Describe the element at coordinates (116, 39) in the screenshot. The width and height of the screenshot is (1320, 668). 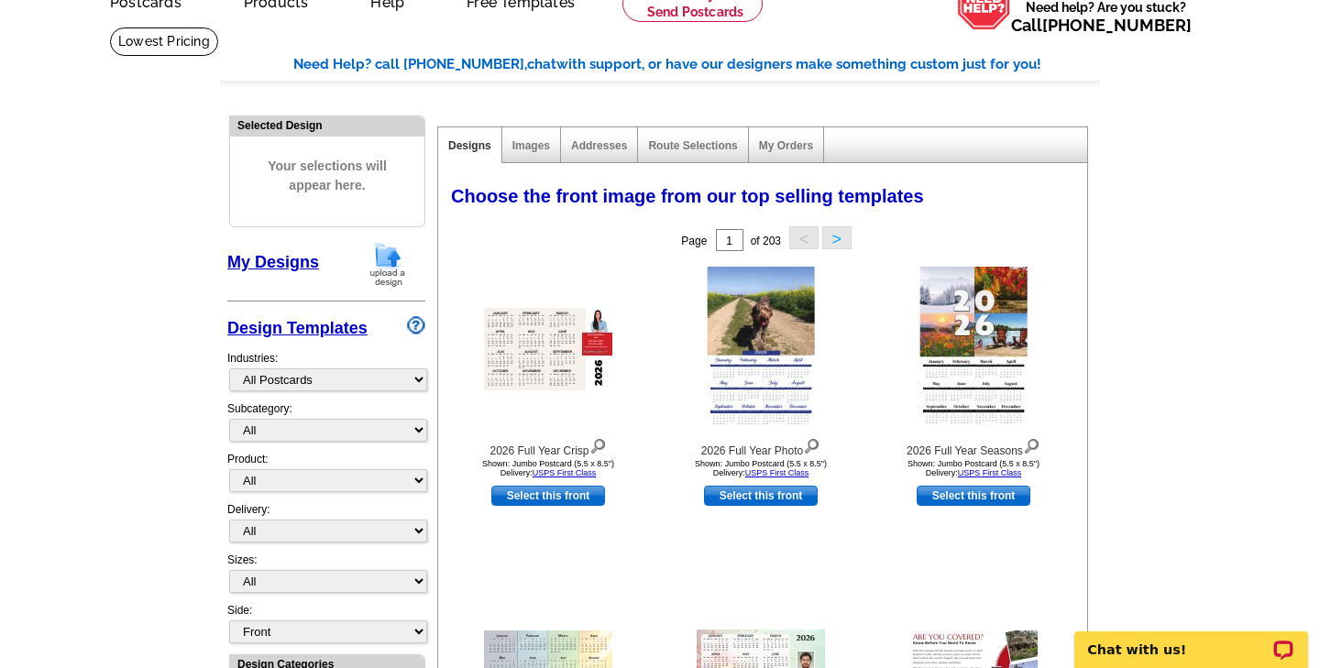
I see `p: Chat with us!` at that location.